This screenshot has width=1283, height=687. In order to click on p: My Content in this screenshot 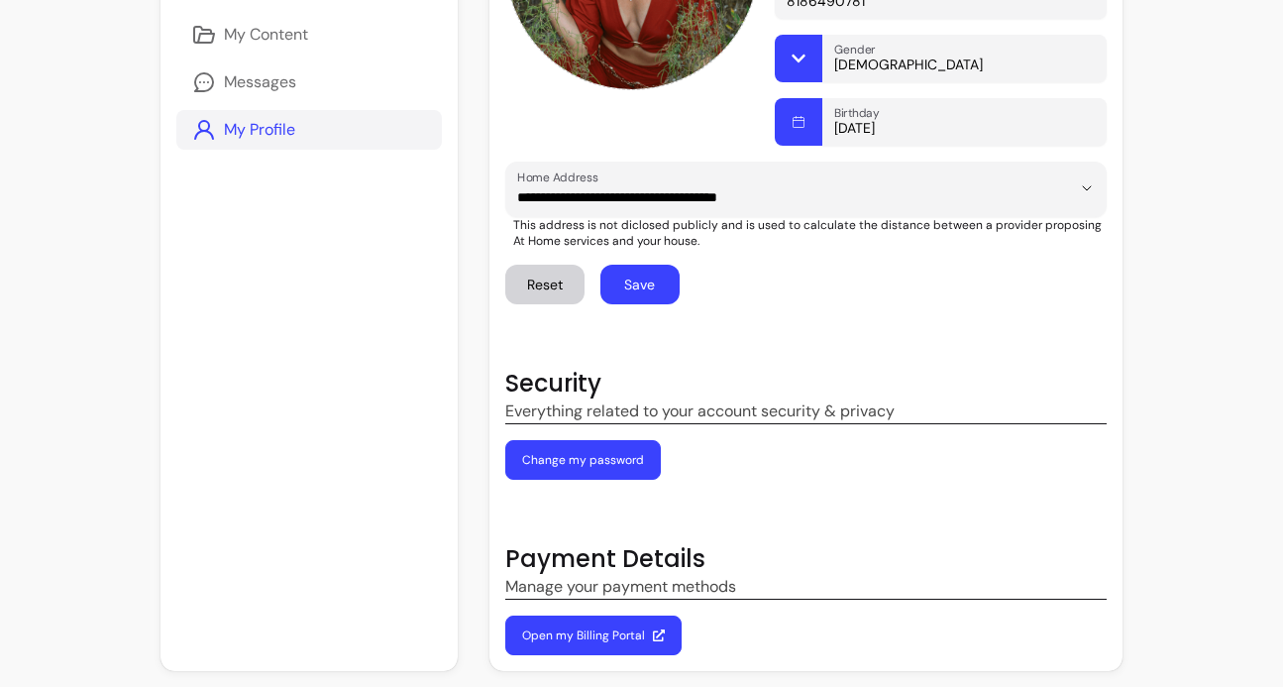, I will do `click(266, 35)`.